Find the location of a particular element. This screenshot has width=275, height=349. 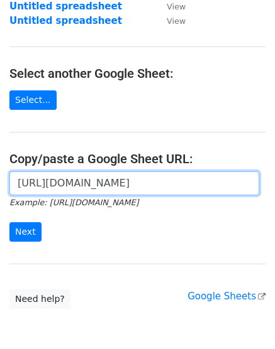

a: Need help? is located at coordinates (40, 299).